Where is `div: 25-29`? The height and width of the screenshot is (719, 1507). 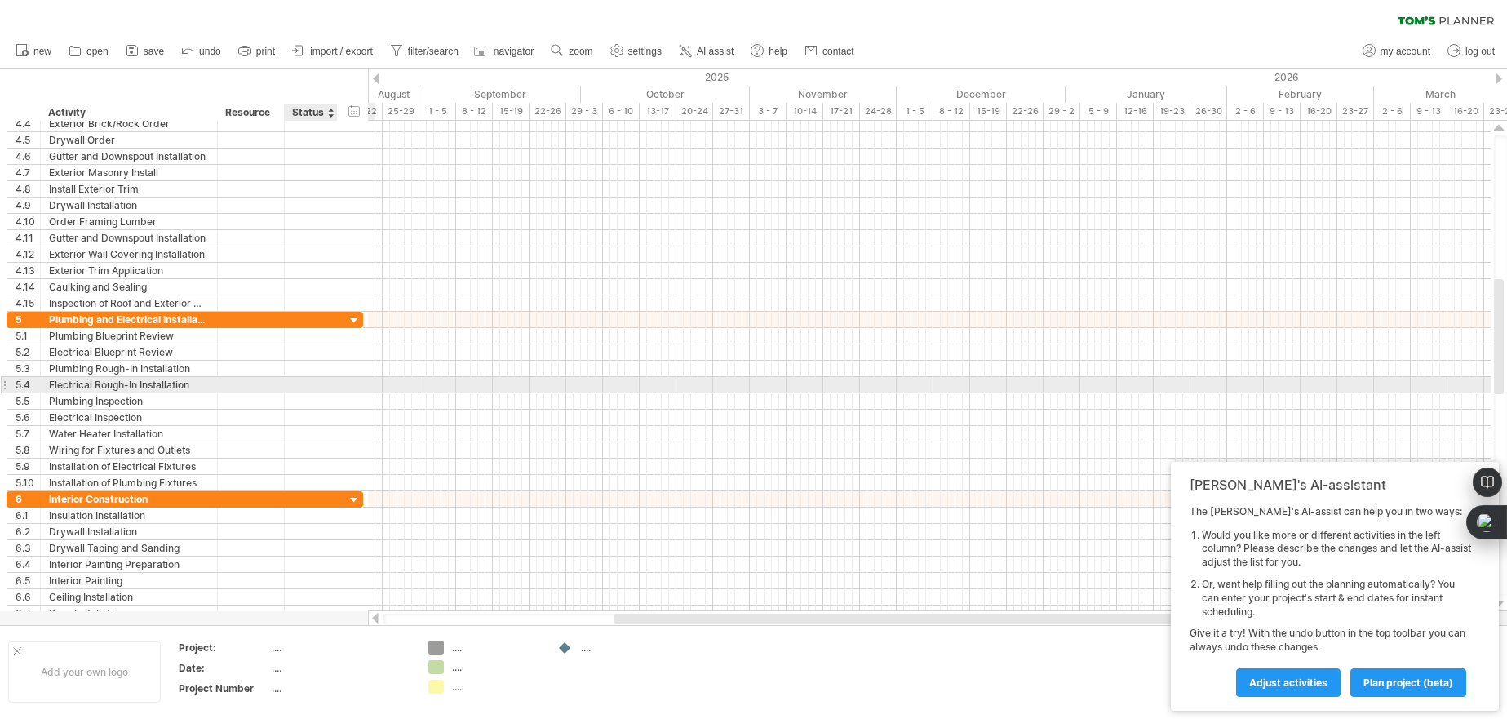
div: 25-29 is located at coordinates (401, 111).